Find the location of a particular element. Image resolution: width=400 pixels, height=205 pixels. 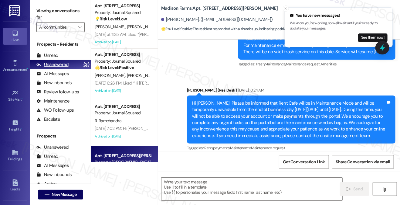

button: Close toast is located at coordinates (286, 8).